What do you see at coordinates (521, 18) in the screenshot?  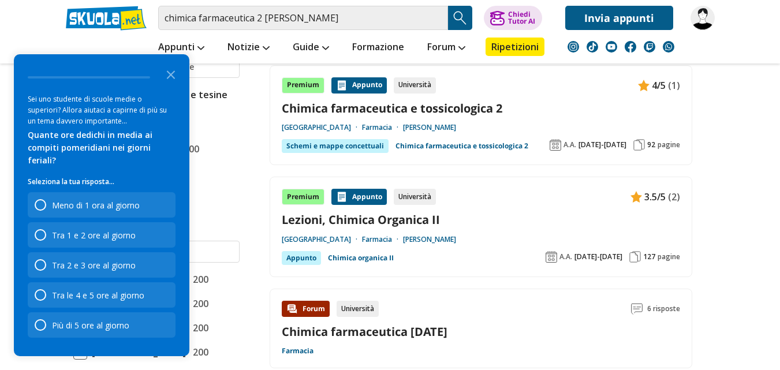 I see `div: Chiedi Tutor AI` at bounding box center [521, 18].